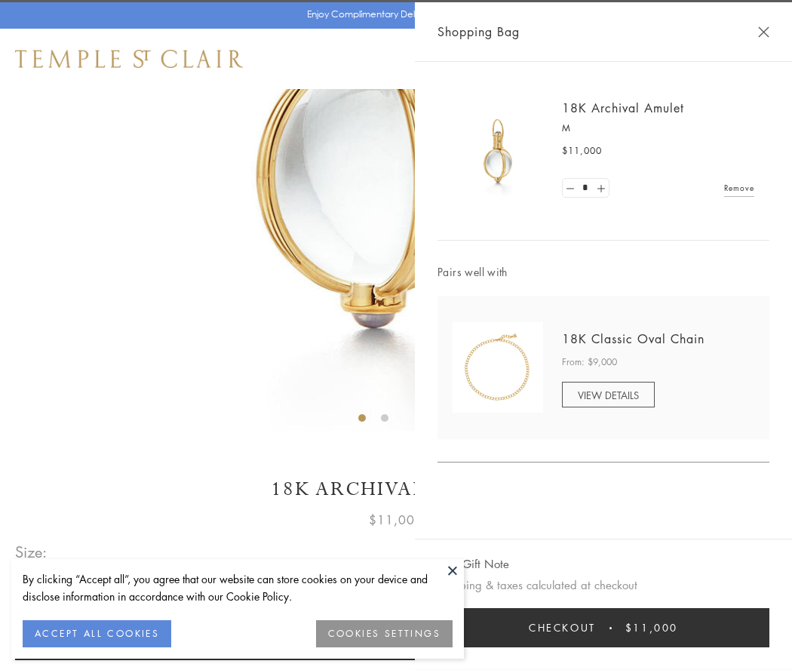 The width and height of the screenshot is (792, 670). Describe the element at coordinates (601, 188) in the screenshot. I see `a: Set quantity to 2` at that location.